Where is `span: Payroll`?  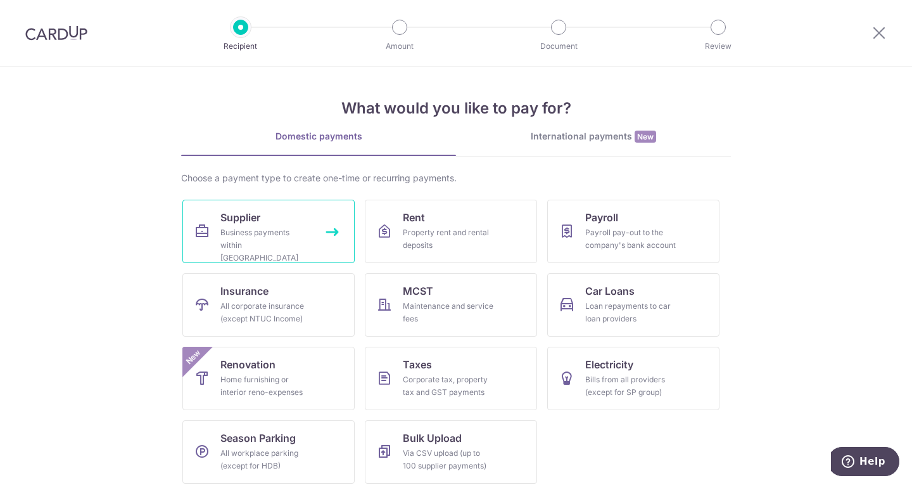
span: Payroll is located at coordinates (602, 217).